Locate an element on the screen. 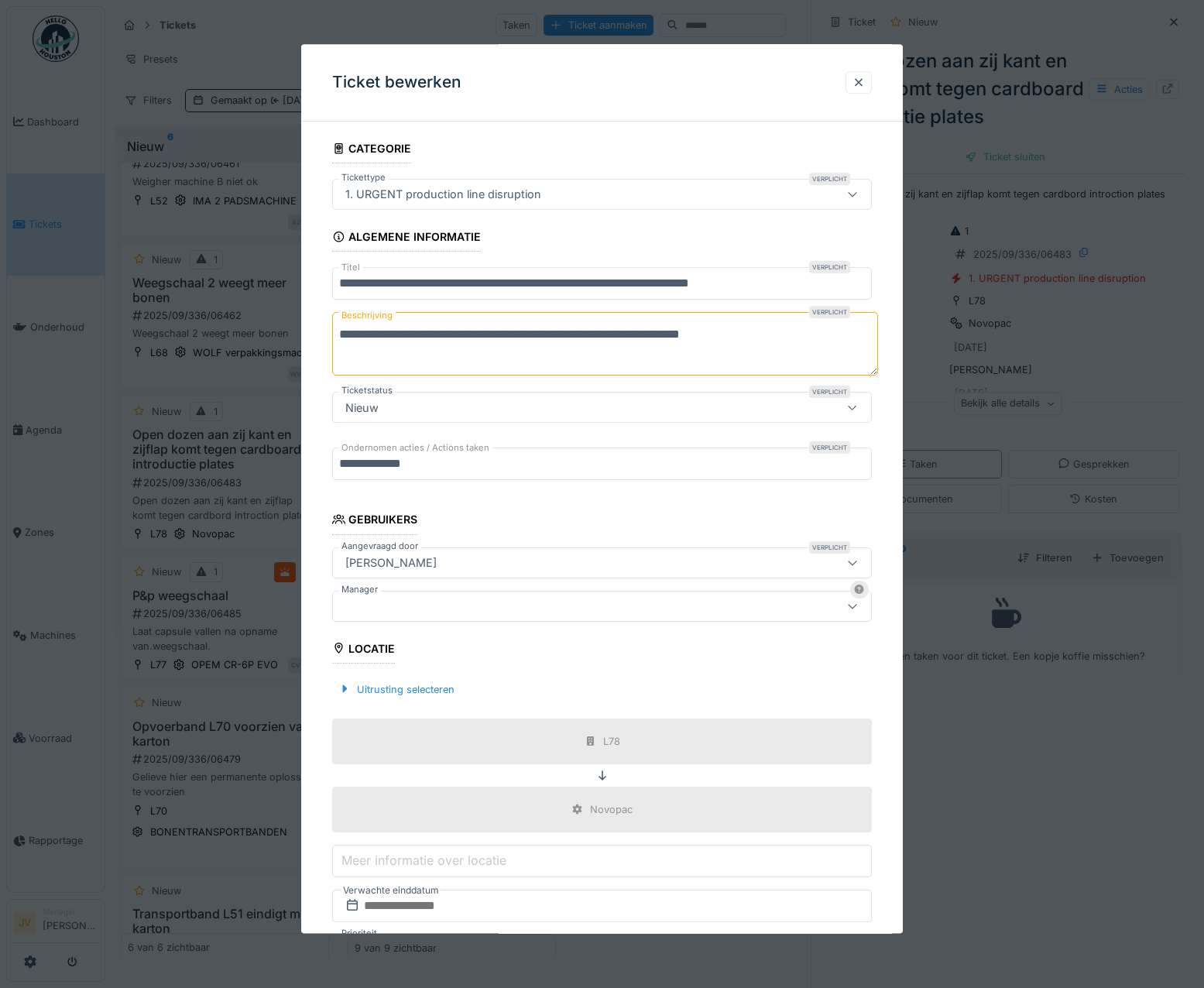  label: Titel is located at coordinates (350, 268).